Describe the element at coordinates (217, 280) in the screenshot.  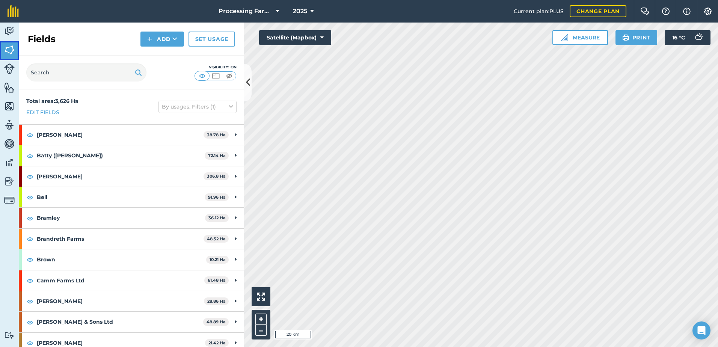
I see `strong: 61.48 Ha` at that location.